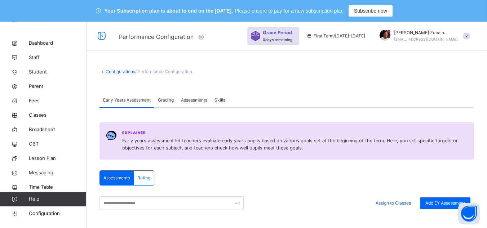  I want to click on div: Umar FaruqZubairu, so click(423, 36).